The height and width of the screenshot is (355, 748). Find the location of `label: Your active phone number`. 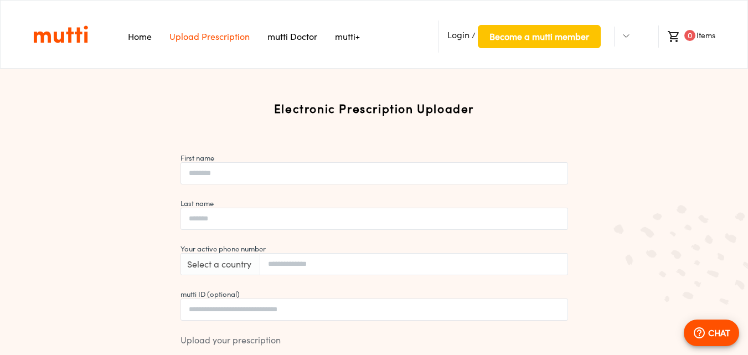

label: Your active phone number is located at coordinates (223, 249).